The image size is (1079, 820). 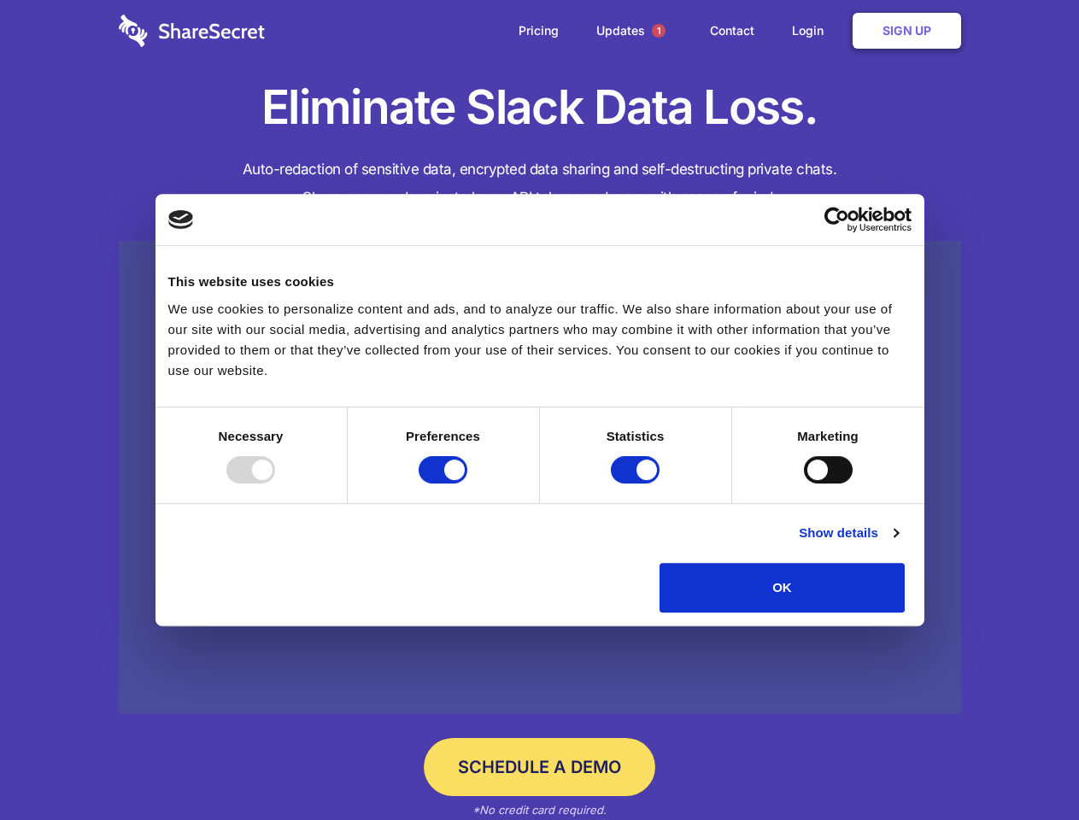 I want to click on h4: Auto-redaction of sensitive data, encrypted data sharing and self-destructing private chats. Shar..., so click(x=540, y=184).